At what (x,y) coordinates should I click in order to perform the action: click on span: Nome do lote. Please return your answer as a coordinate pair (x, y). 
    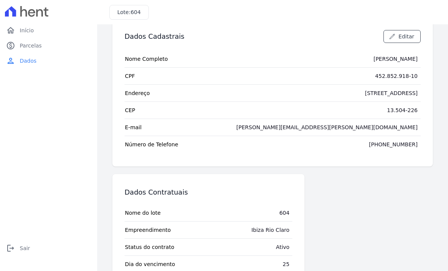
    Looking at the image, I should click on (143, 213).